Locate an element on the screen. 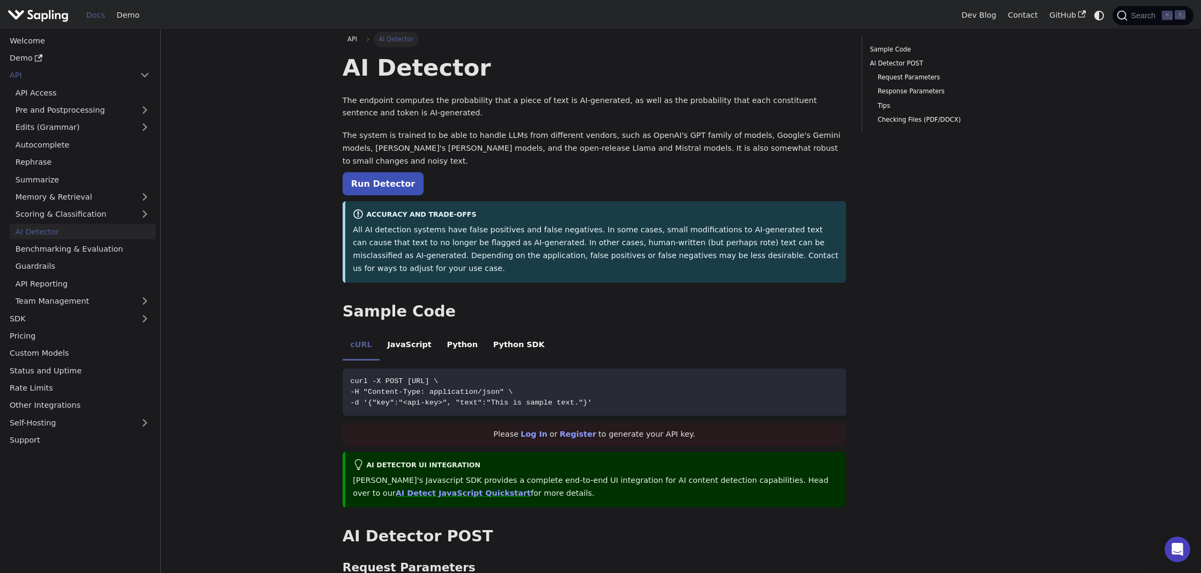 This screenshot has width=1201, height=573. a: Tips is located at coordinates (945, 106).